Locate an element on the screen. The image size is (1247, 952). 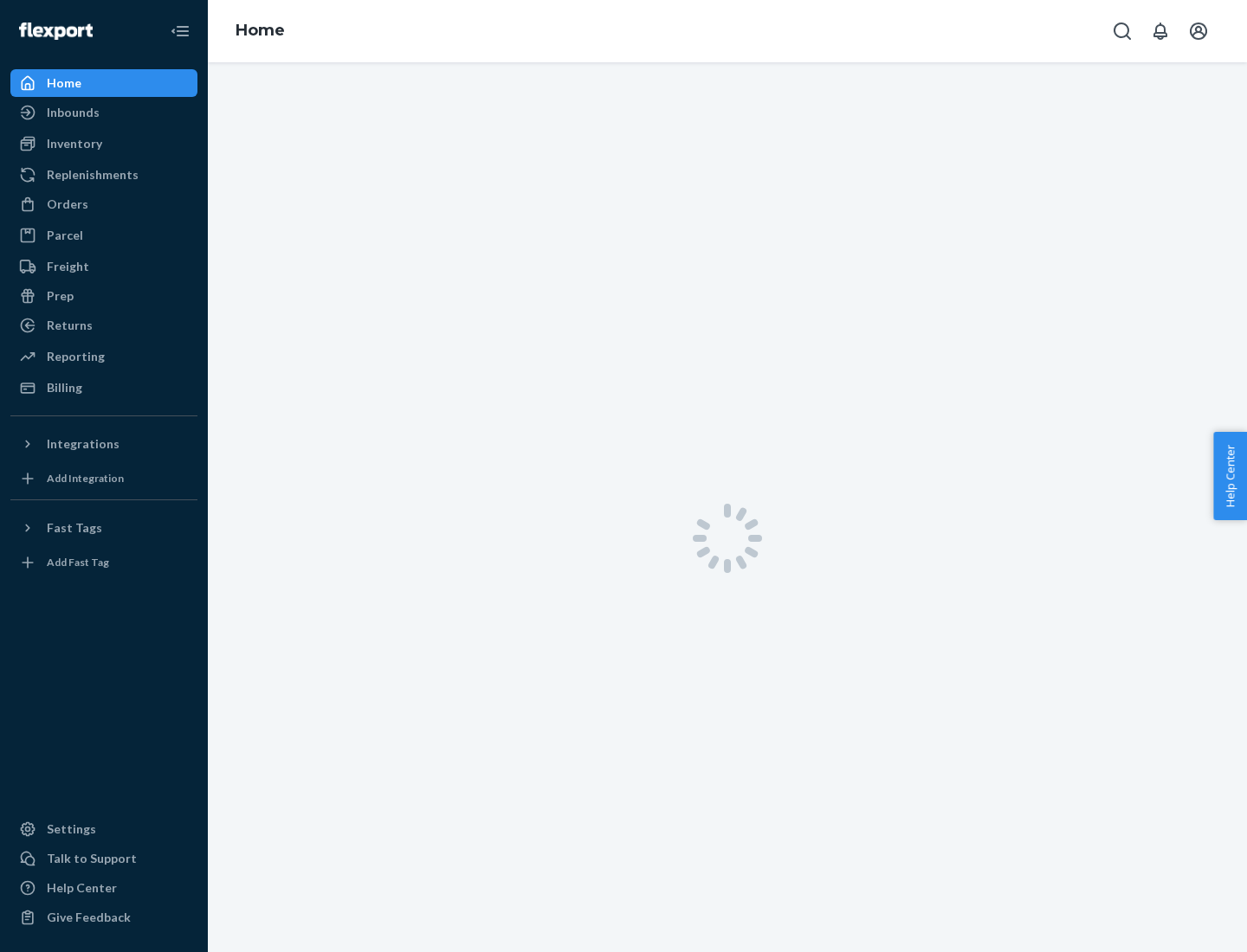
a: Inventory is located at coordinates (103, 144).